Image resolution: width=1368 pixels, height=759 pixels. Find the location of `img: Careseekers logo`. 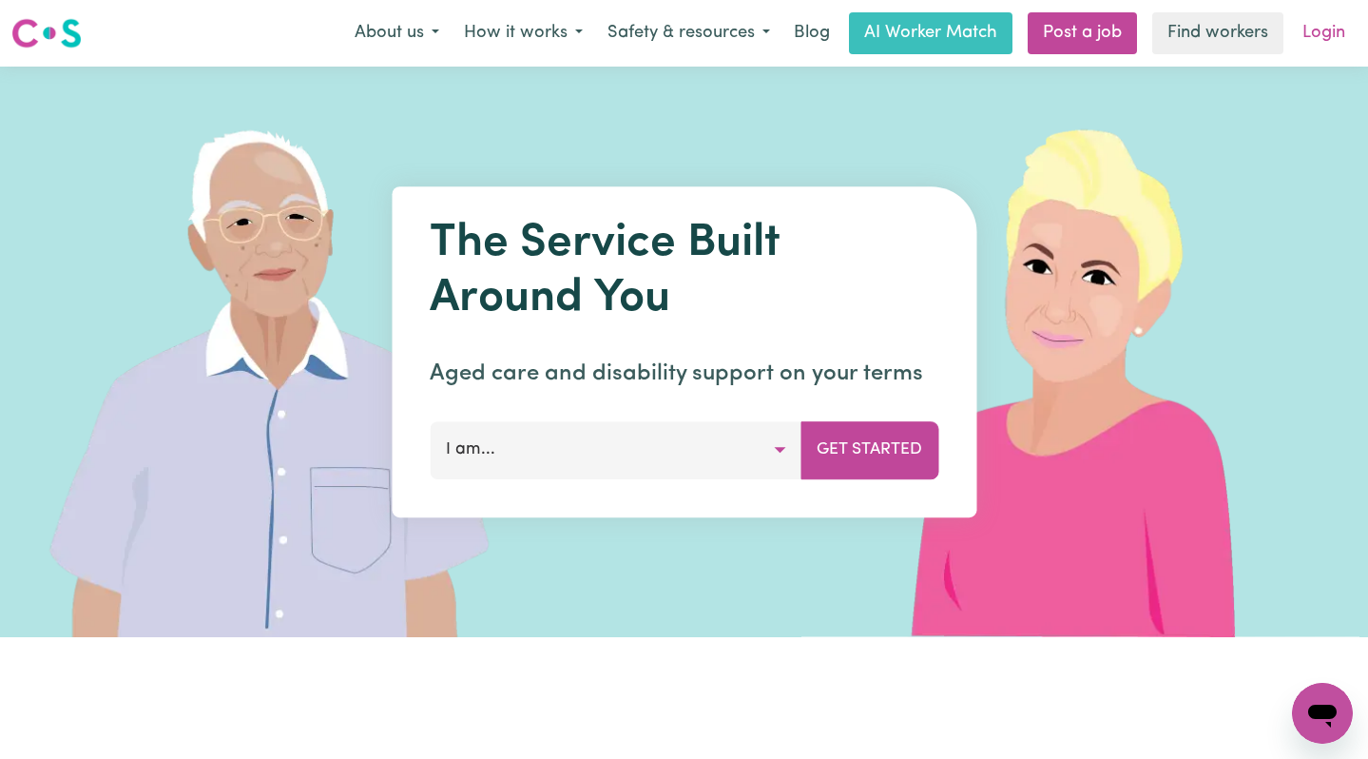

img: Careseekers logo is located at coordinates (47, 33).